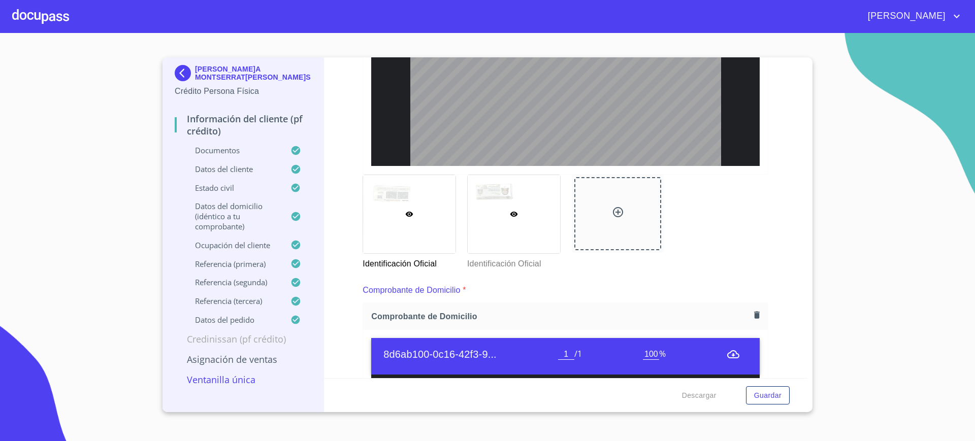  What do you see at coordinates (768, 396) in the screenshot?
I see `span: Guardar` at bounding box center [768, 396].